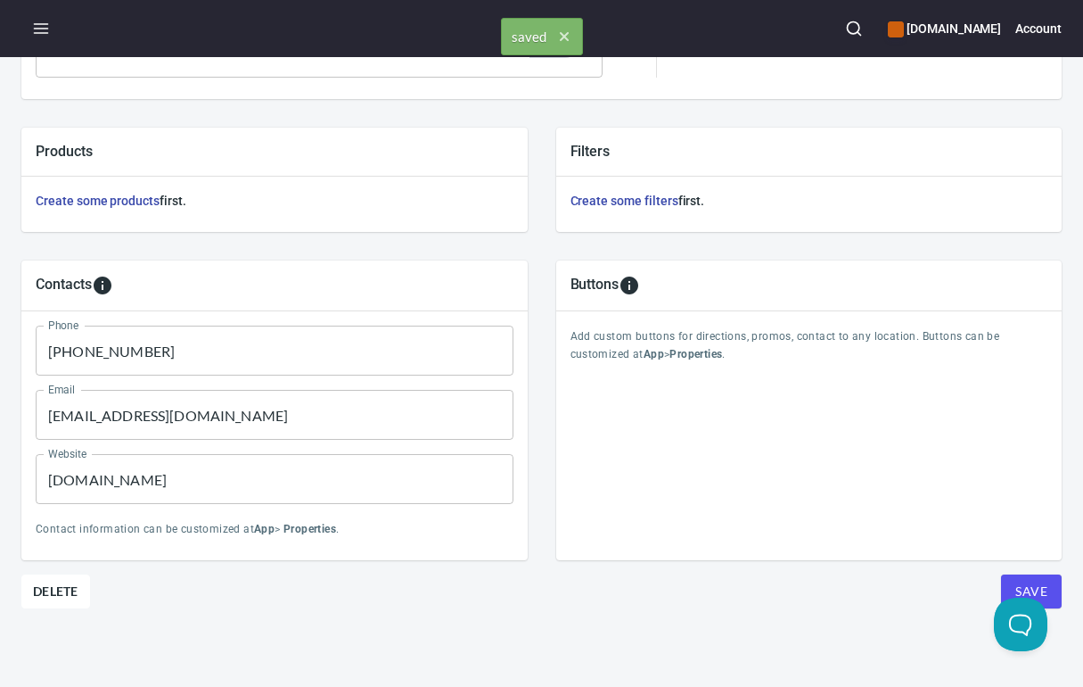  I want to click on span: Delete, so click(55, 591).